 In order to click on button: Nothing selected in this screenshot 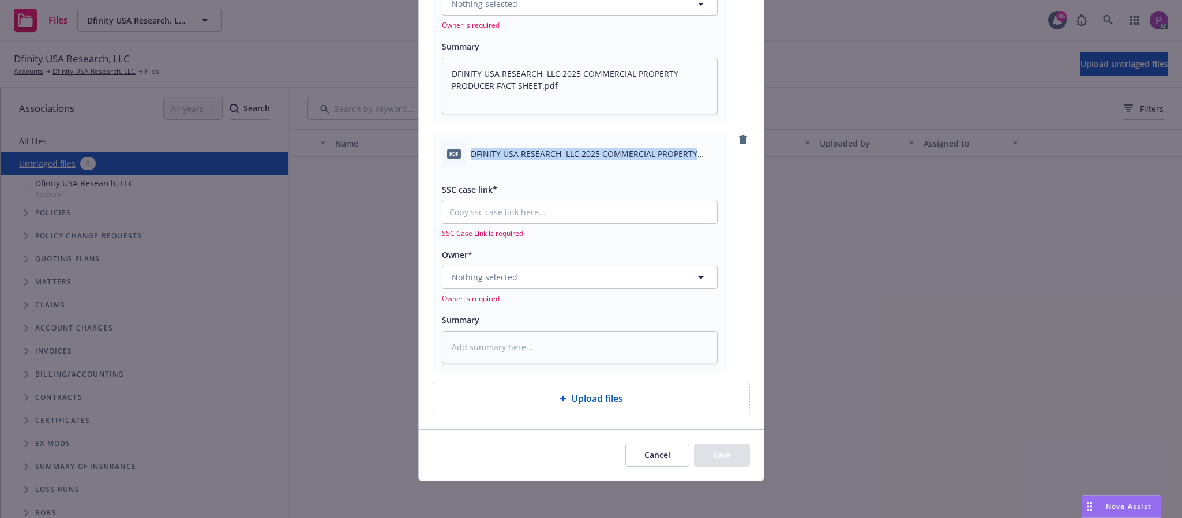, I will do `click(580, 277)`.